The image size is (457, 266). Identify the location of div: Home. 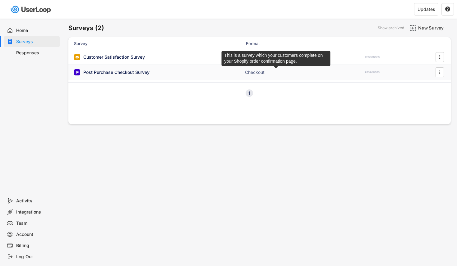
(37, 30).